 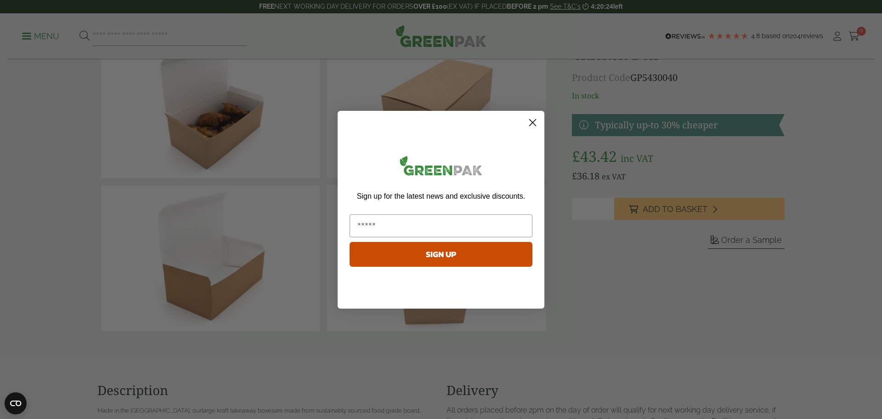 What do you see at coordinates (533, 122) in the screenshot?
I see `button: Close dialog` at bounding box center [533, 122].